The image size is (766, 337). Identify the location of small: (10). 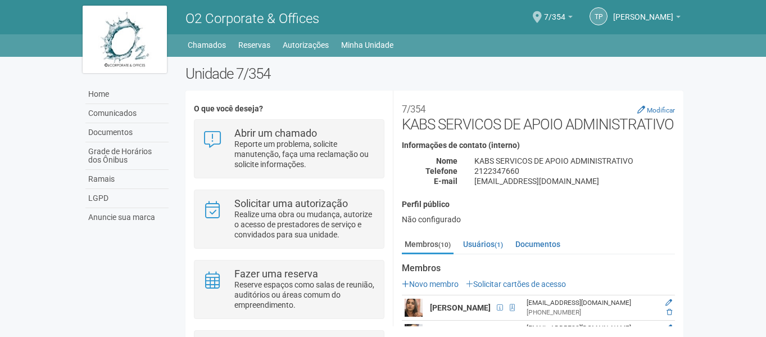
(445, 244).